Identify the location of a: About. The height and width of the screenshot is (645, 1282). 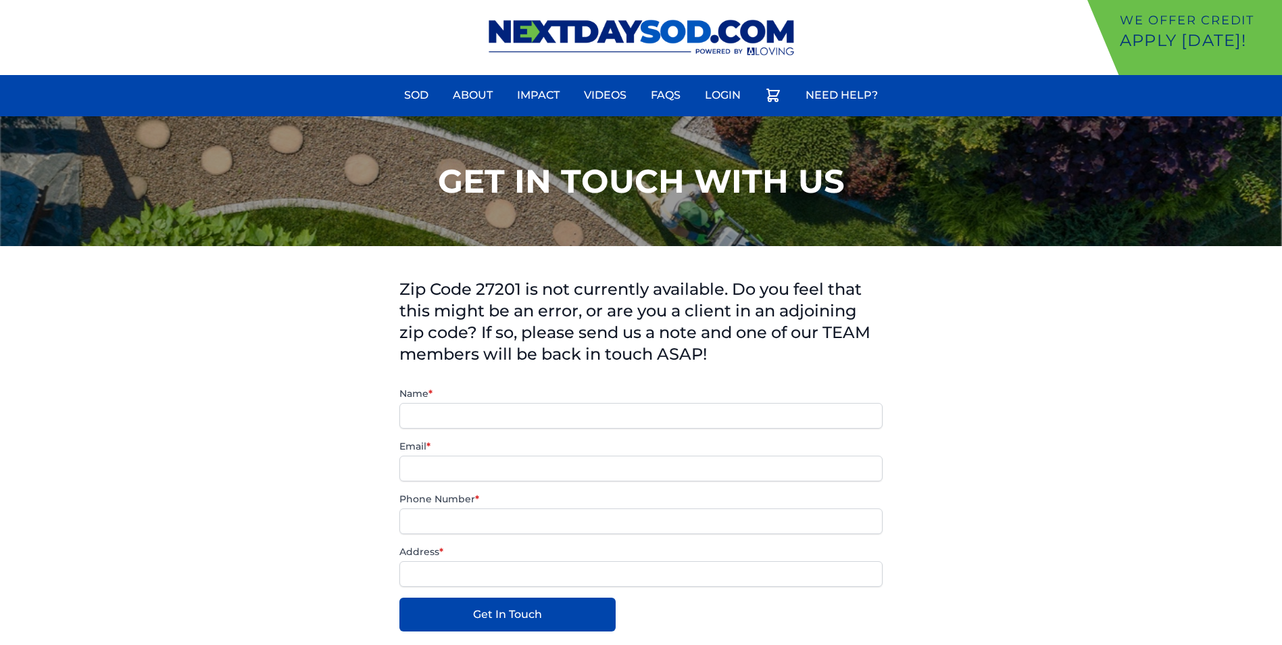
(472, 95).